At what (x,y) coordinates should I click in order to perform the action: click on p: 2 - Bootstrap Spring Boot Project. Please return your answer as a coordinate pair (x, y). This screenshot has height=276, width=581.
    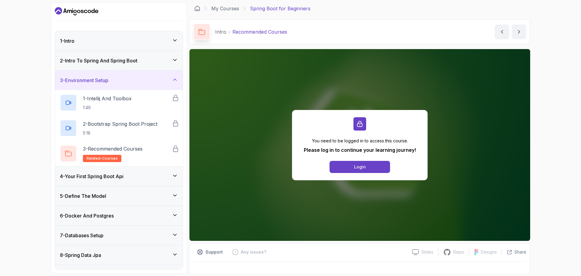
    Looking at the image, I should click on (120, 124).